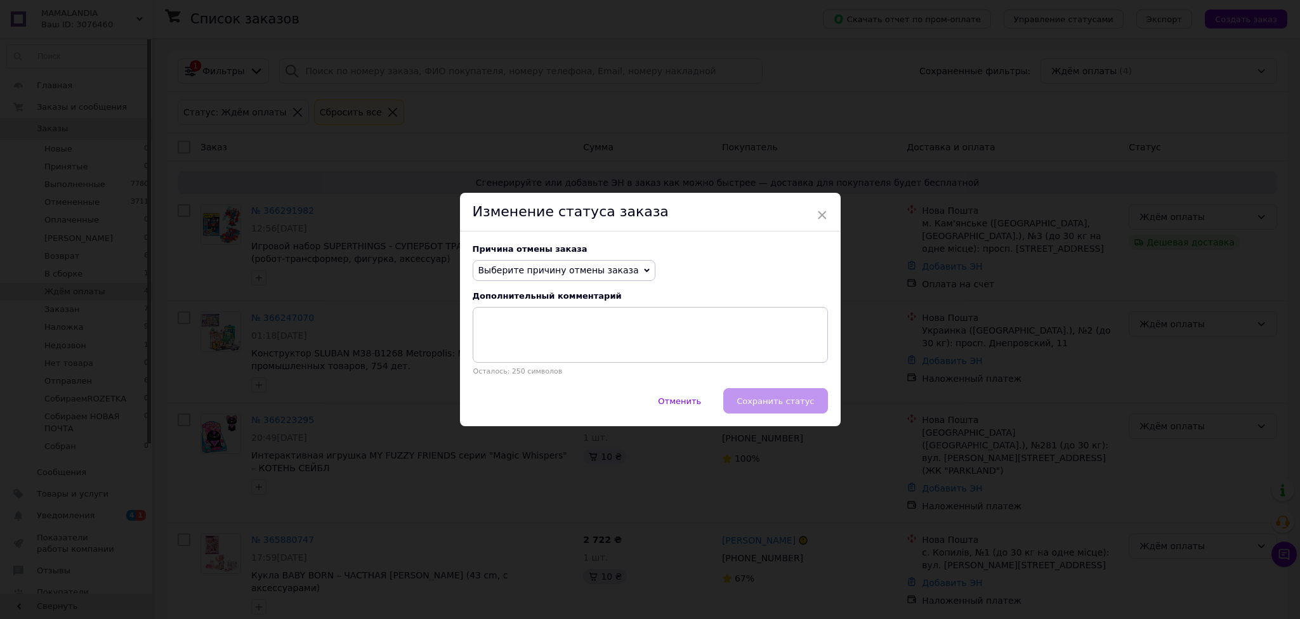 The width and height of the screenshot is (1300, 619). Describe the element at coordinates (650, 371) in the screenshot. I see `p: Осталось: 250 символов` at that location.